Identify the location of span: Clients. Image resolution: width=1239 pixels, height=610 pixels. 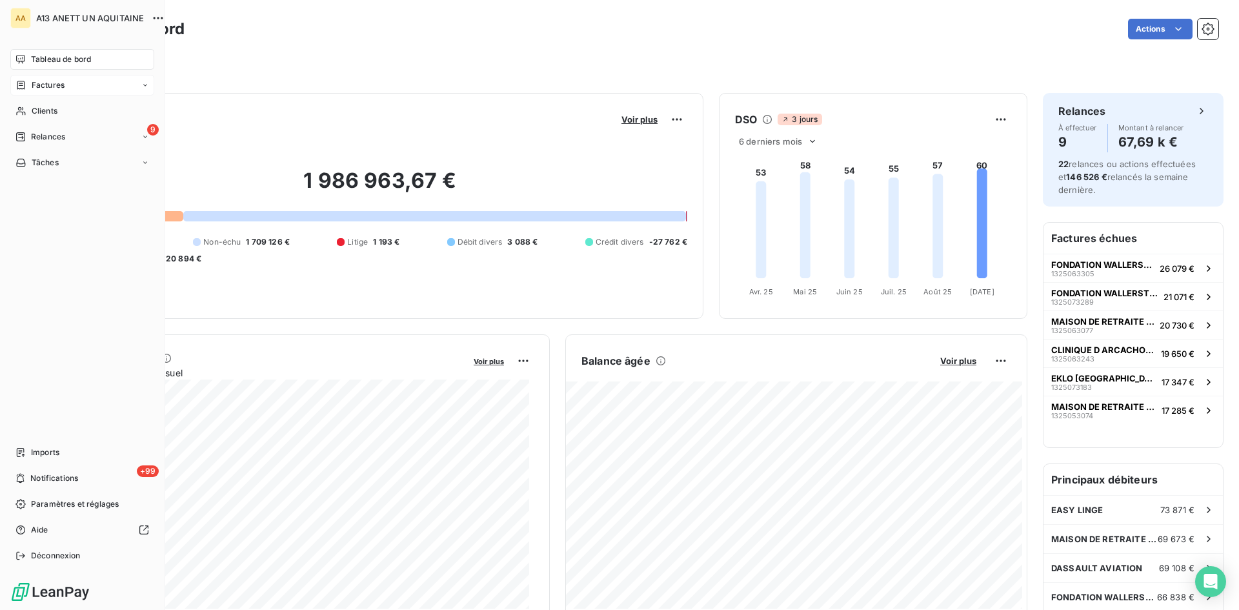
(45, 111).